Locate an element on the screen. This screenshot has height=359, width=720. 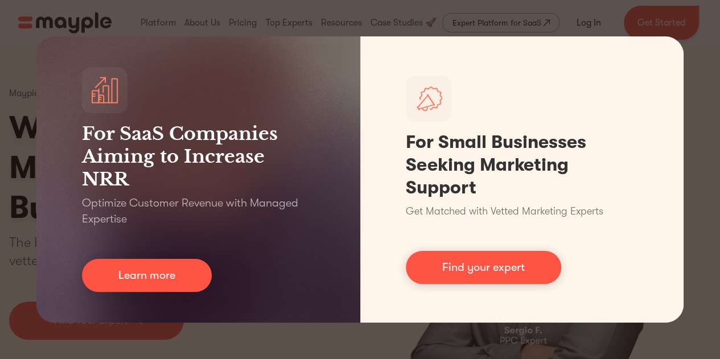
p: Get Matched with Vetted Marketing Experts is located at coordinates (504, 211).